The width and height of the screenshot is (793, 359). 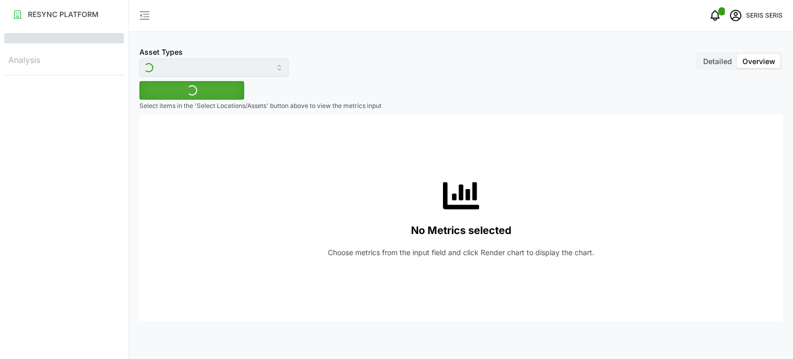 I want to click on span: Detailed, so click(x=717, y=61).